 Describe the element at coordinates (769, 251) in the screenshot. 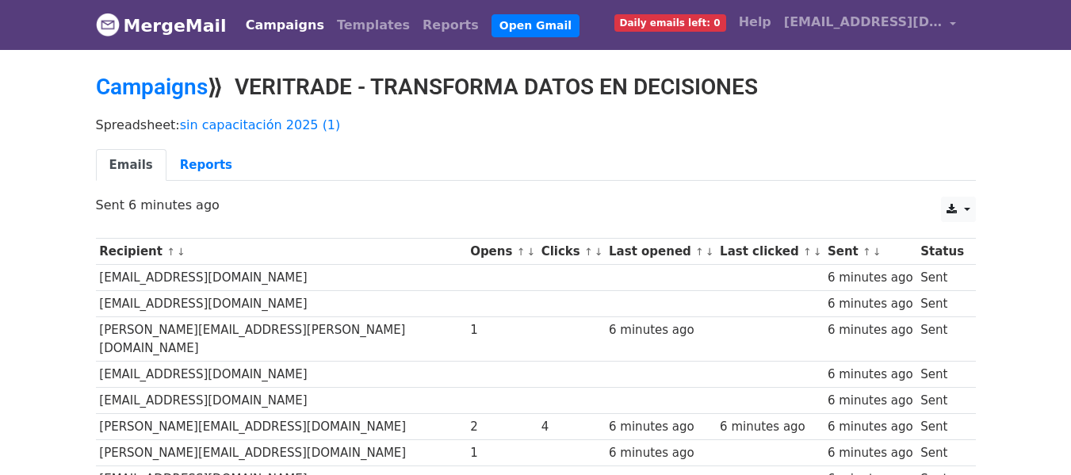

I see `th: Last clicked` at that location.